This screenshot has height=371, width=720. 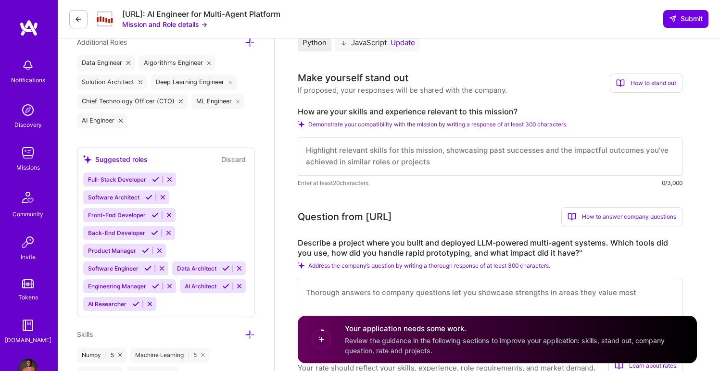 What do you see at coordinates (28, 243) in the screenshot?
I see `img: Invite` at bounding box center [28, 243].